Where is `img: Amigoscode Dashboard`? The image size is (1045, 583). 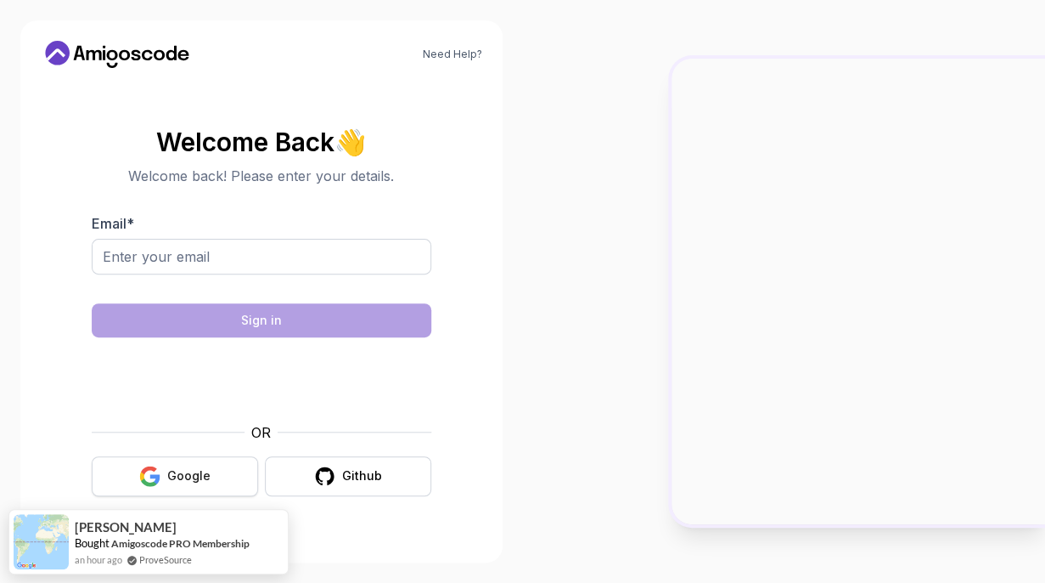
img: Amigoscode Dashboard is located at coordinates (859, 291).